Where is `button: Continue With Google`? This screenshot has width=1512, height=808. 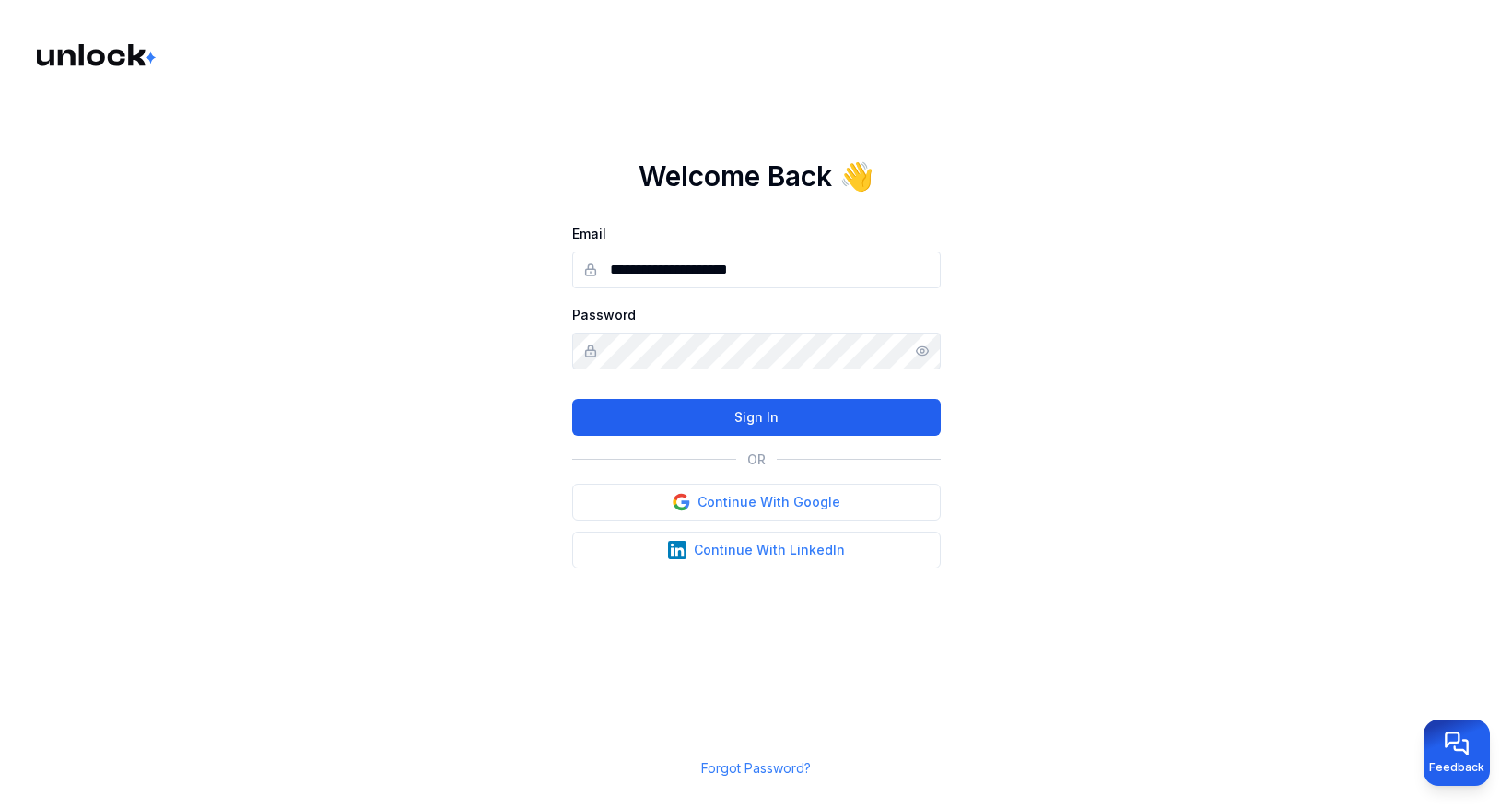
button: Continue With Google is located at coordinates (756, 503).